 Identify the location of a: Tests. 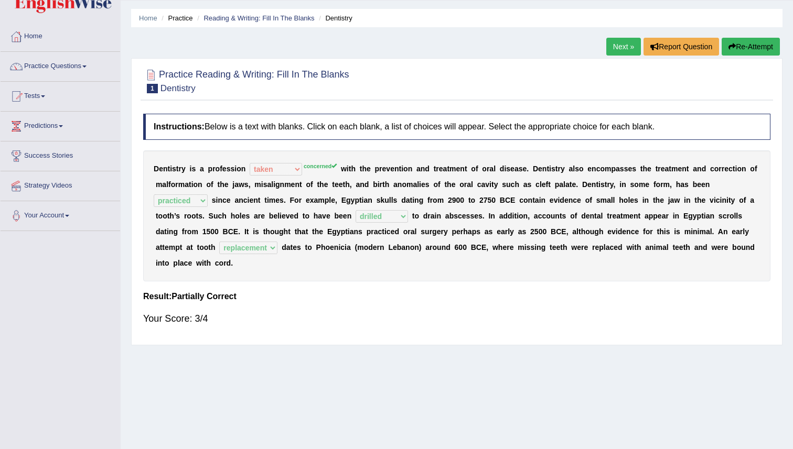
(60, 95).